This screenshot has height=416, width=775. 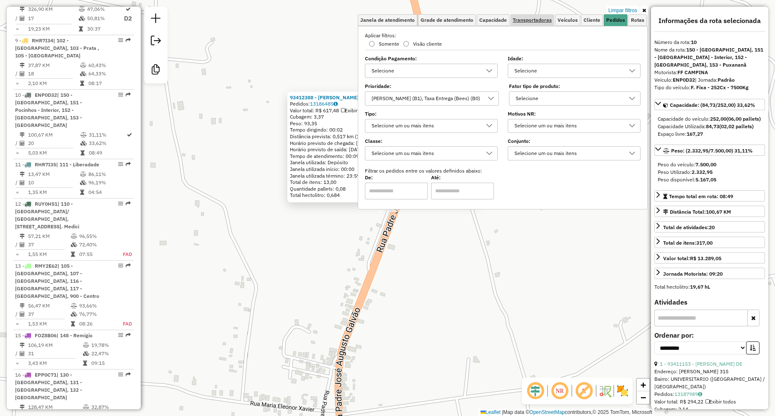 What do you see at coordinates (49, 386) in the screenshot?
I see `span: 16 -` at bounding box center [49, 386].